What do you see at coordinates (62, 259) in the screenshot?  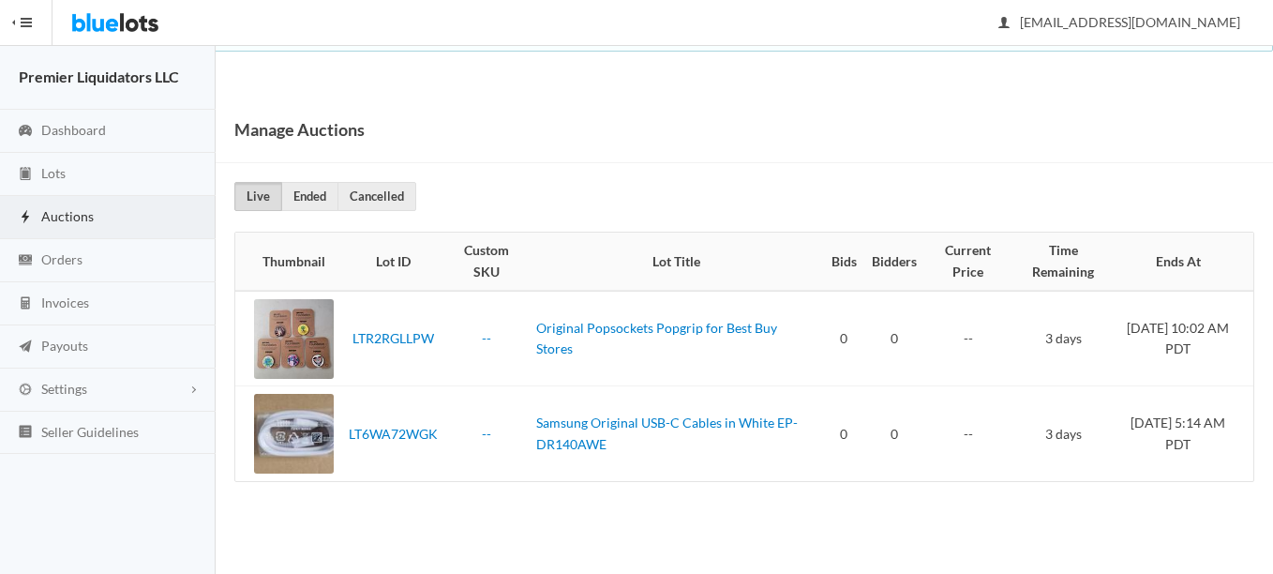 I see `span: Orders` at bounding box center [62, 259].